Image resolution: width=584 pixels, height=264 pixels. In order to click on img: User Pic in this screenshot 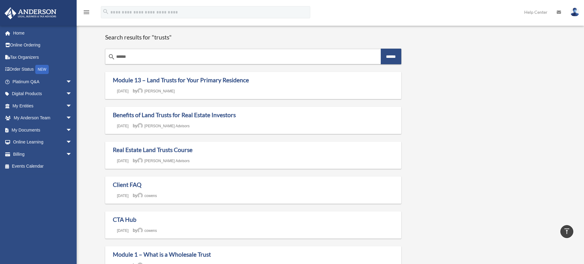, I will do `click(575, 12)`.